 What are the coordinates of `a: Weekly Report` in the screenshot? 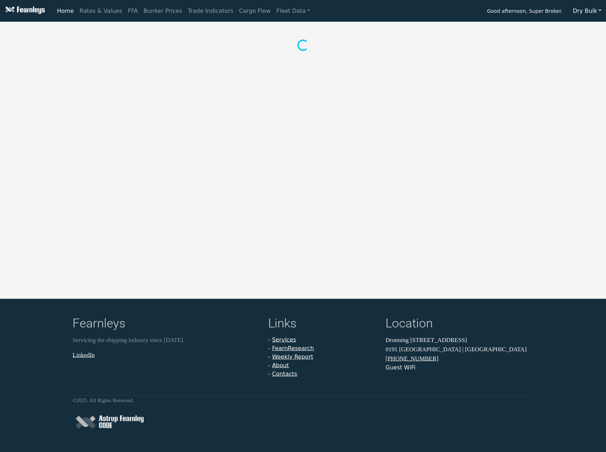 It's located at (293, 356).